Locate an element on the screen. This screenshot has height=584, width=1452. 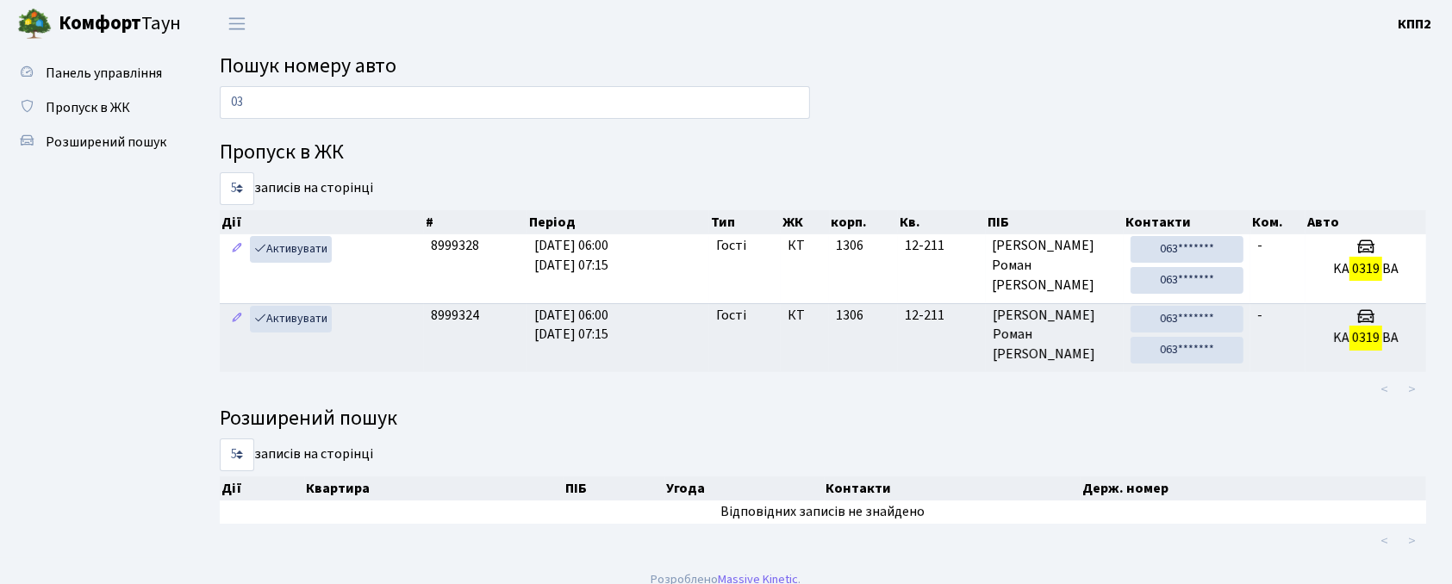
input: Пошук is located at coordinates (514, 103).